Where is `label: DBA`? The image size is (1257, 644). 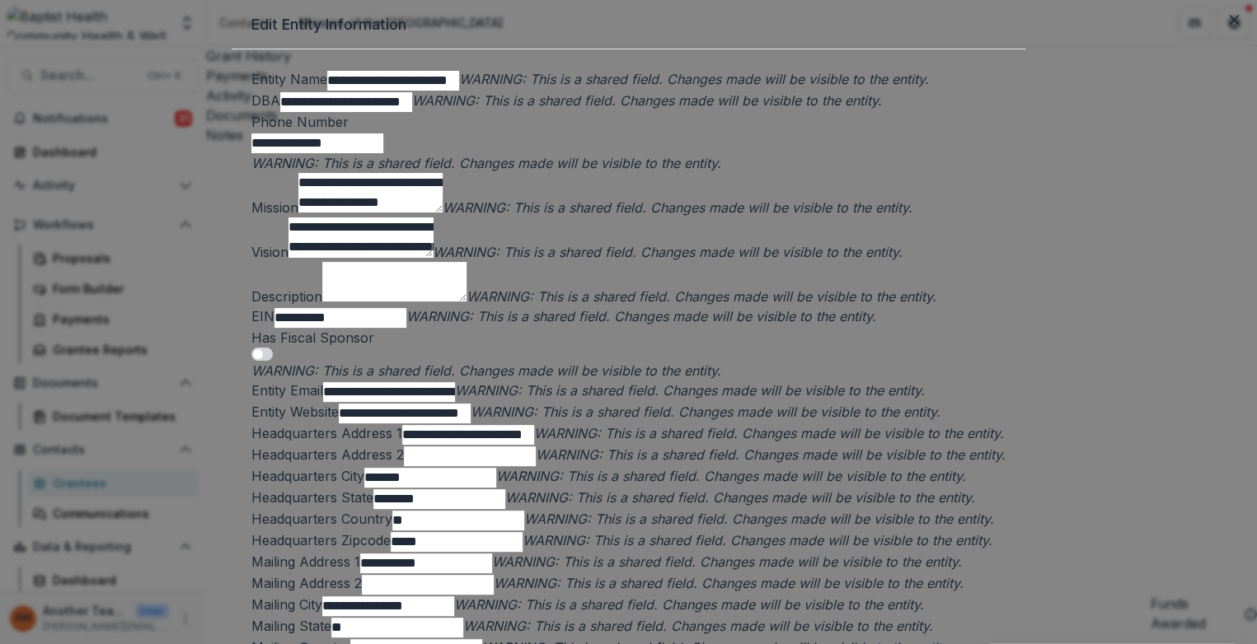 label: DBA is located at coordinates (265, 101).